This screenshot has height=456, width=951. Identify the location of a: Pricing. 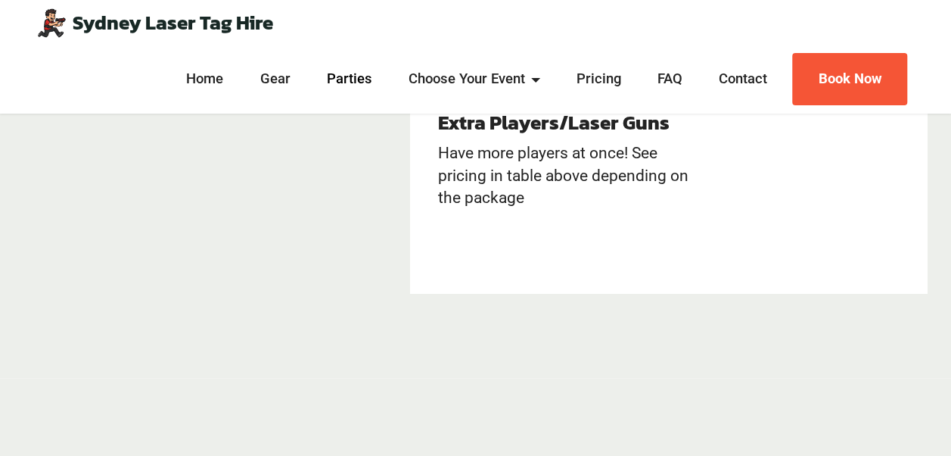
(599, 79).